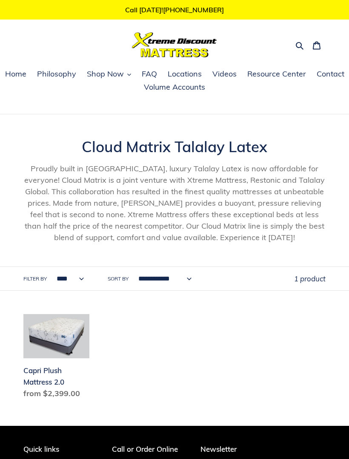  What do you see at coordinates (224, 74) in the screenshot?
I see `a: Videos` at bounding box center [224, 74].